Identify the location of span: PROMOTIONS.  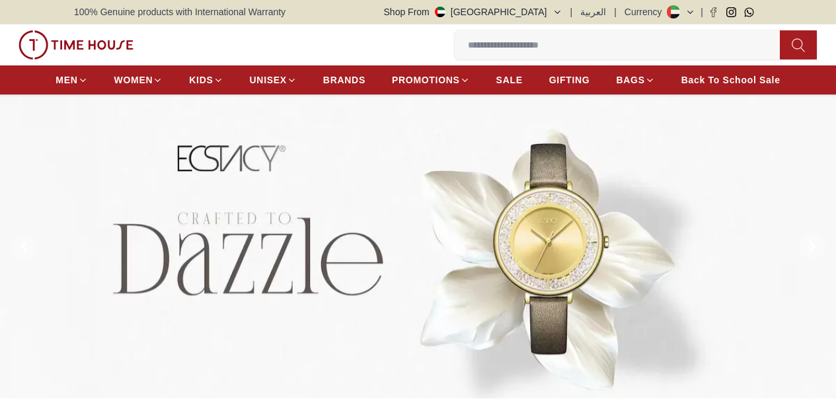
(425, 80).